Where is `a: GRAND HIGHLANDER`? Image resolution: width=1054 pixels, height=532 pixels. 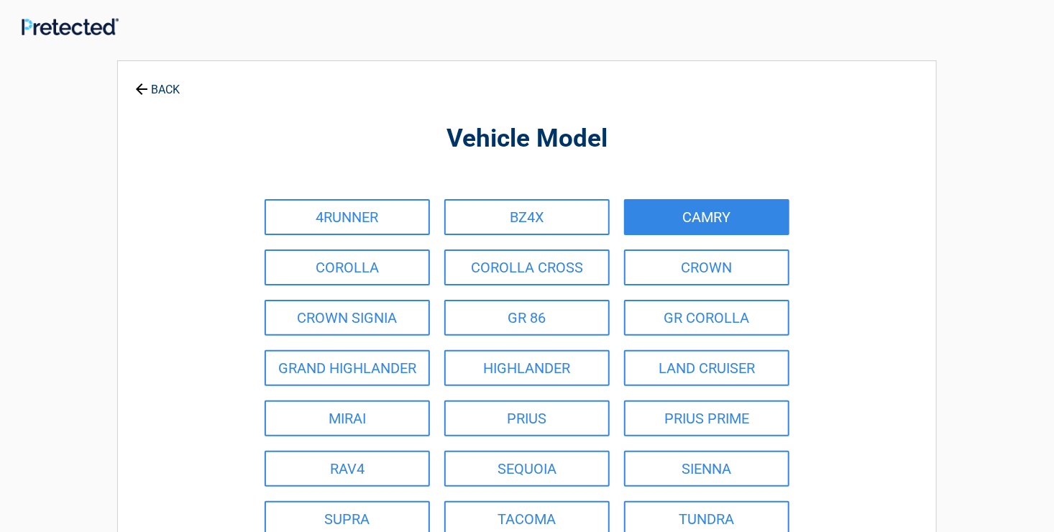 a: GRAND HIGHLANDER is located at coordinates (347, 368).